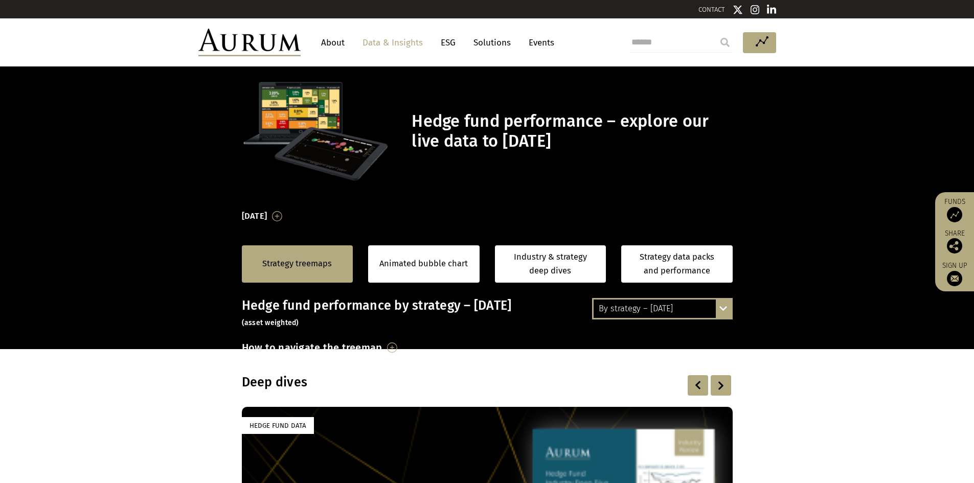 This screenshot has width=974, height=483. What do you see at coordinates (312, 348) in the screenshot?
I see `h3: How to navigate the treemap` at bounding box center [312, 348].